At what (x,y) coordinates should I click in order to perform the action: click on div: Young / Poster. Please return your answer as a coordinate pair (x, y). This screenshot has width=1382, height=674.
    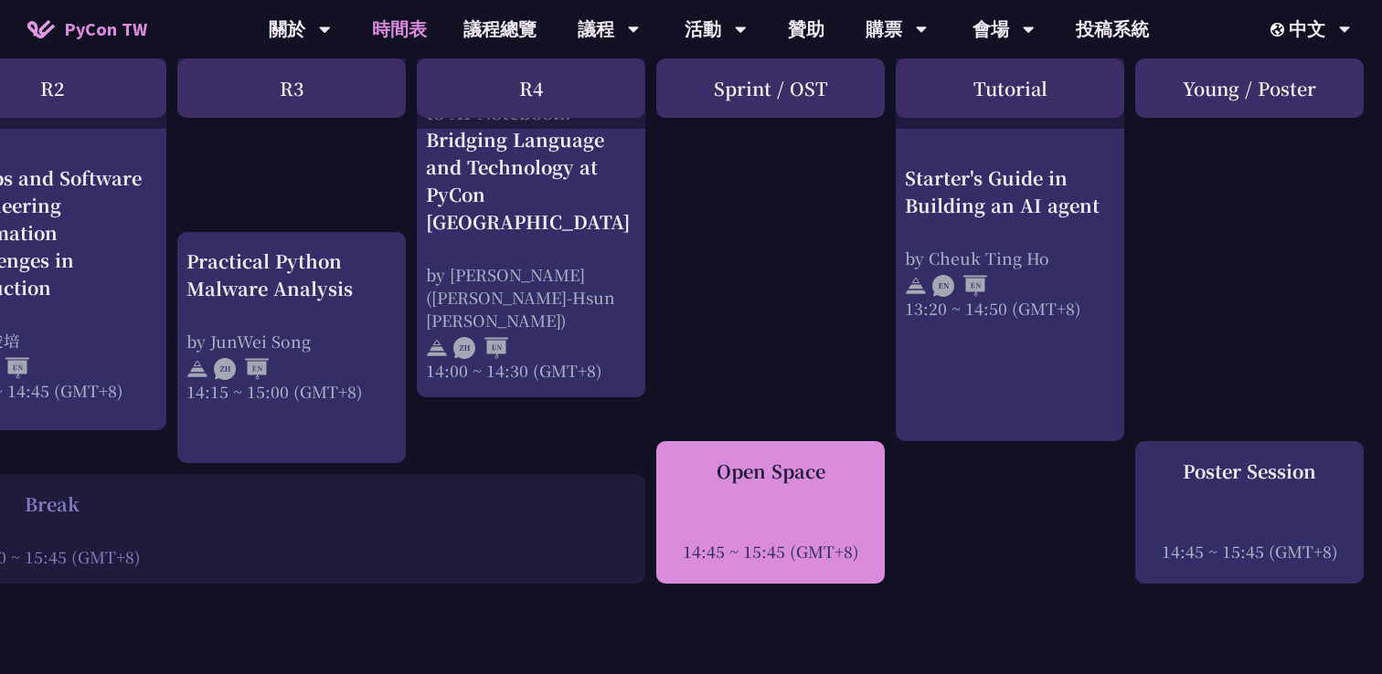
    Looking at the image, I should click on (1249, 88).